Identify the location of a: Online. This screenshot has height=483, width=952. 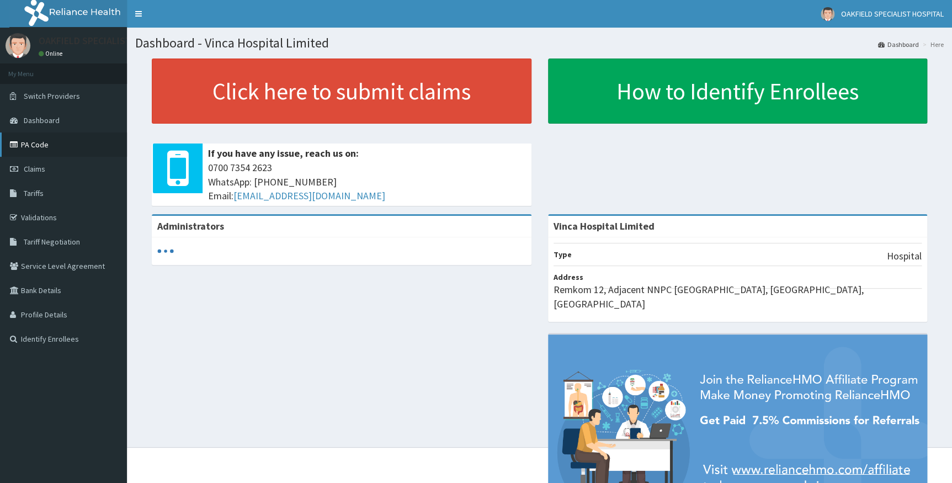
(52, 54).